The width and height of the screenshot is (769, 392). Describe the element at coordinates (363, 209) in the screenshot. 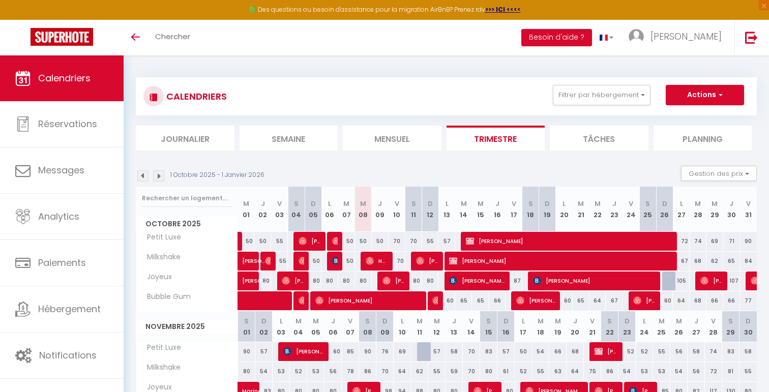

I see `th: 08` at that location.